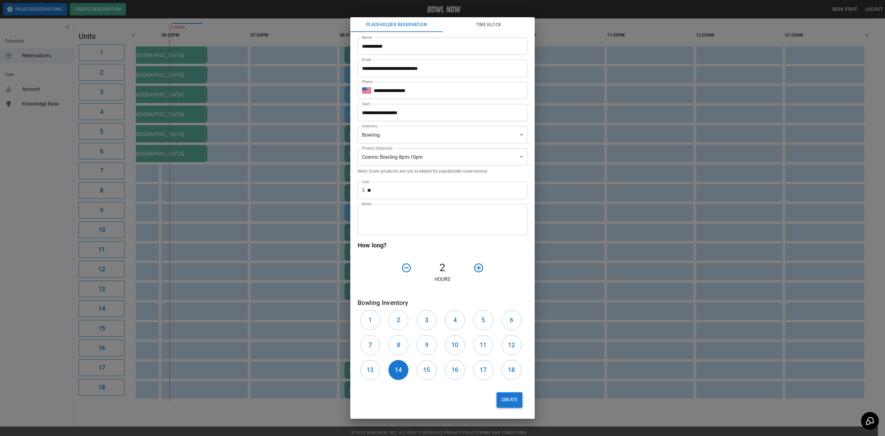 The height and width of the screenshot is (436, 885). I want to click on button: 18, so click(512, 370).